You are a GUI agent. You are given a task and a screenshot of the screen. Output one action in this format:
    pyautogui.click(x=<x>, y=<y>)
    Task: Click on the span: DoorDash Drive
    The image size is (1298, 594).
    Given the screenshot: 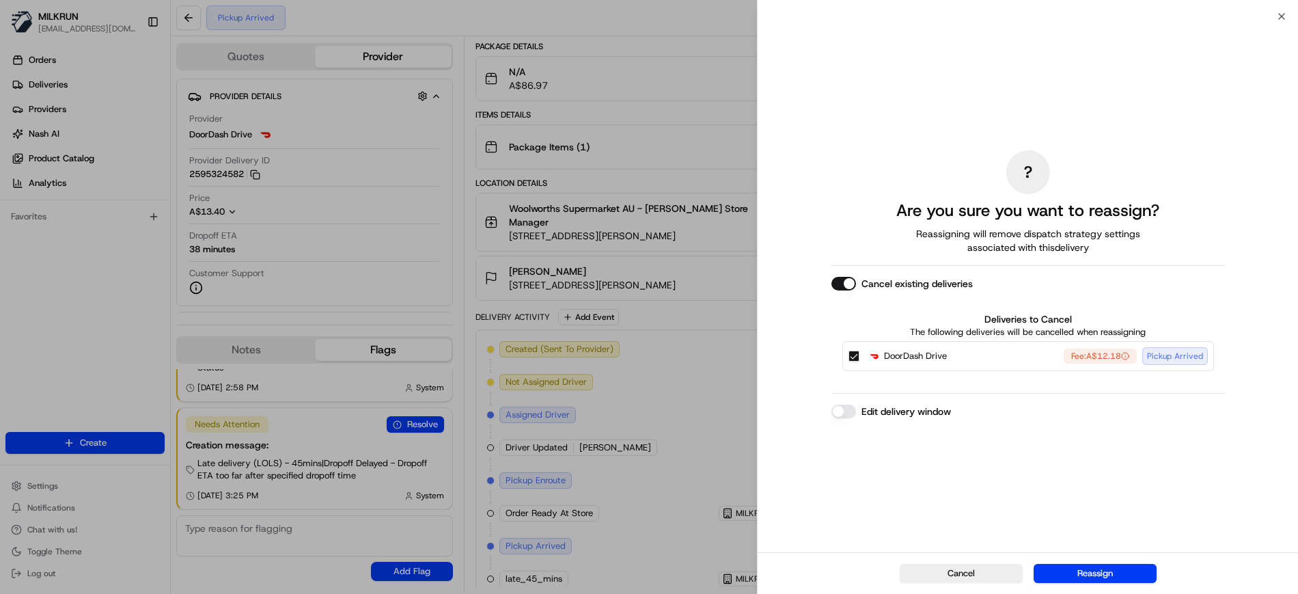 What is the action you would take?
    pyautogui.click(x=915, y=356)
    